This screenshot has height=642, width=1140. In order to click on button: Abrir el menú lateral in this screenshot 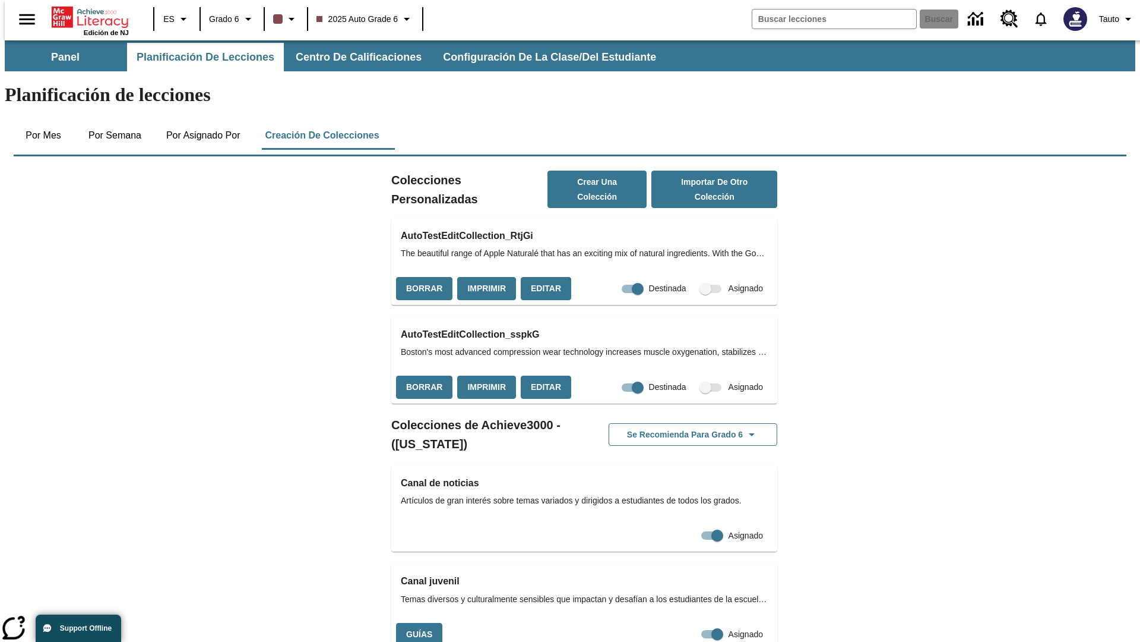, I will do `click(27, 19)`.